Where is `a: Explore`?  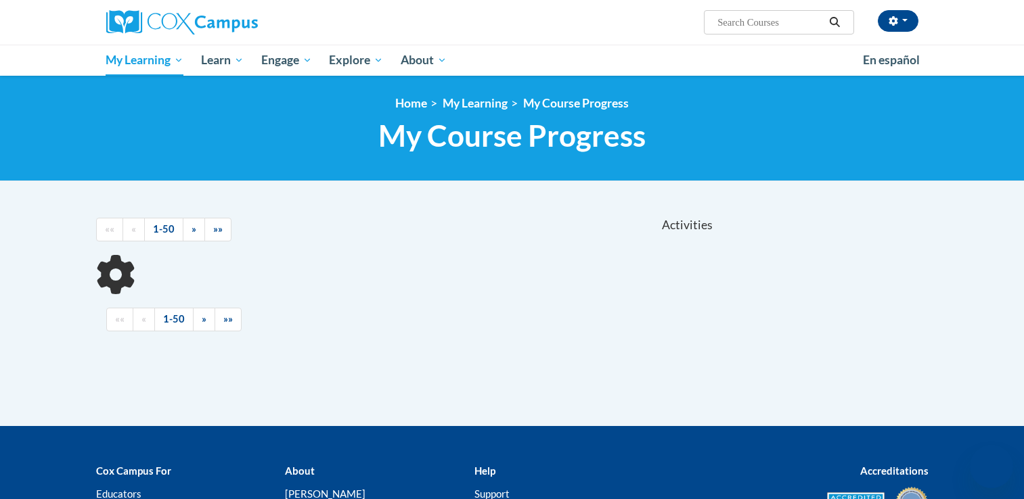
a: Explore is located at coordinates (356, 60).